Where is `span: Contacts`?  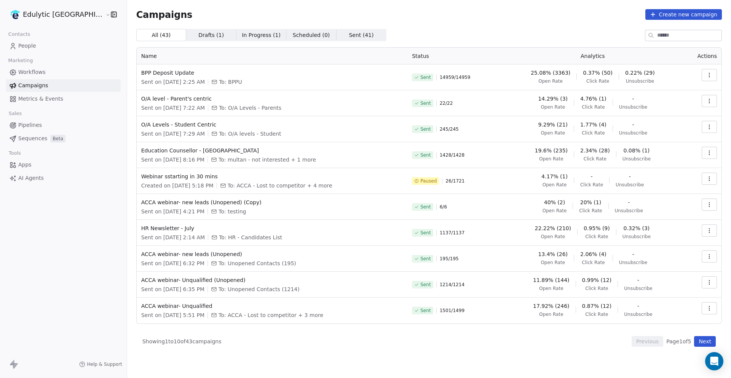 span: Contacts is located at coordinates (19, 34).